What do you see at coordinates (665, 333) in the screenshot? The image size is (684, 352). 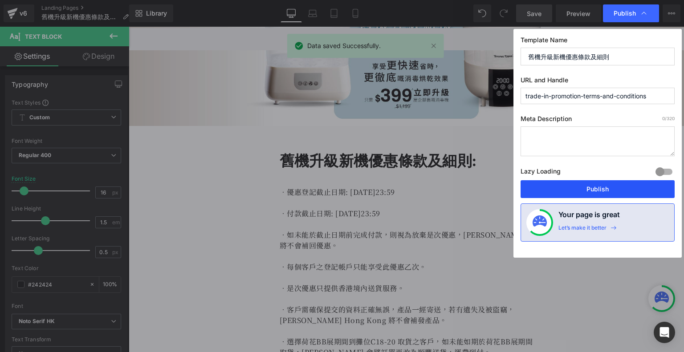 I see `div: Open Intercom Messenger` at bounding box center [665, 333].